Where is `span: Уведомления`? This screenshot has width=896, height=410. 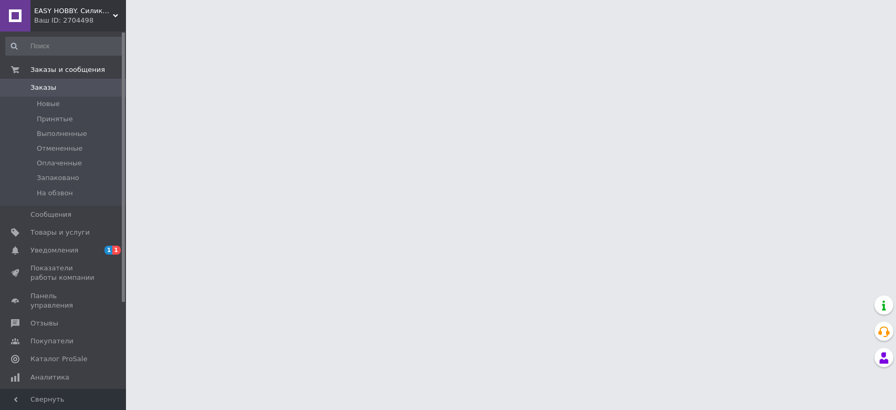 span: Уведомления is located at coordinates (54, 250).